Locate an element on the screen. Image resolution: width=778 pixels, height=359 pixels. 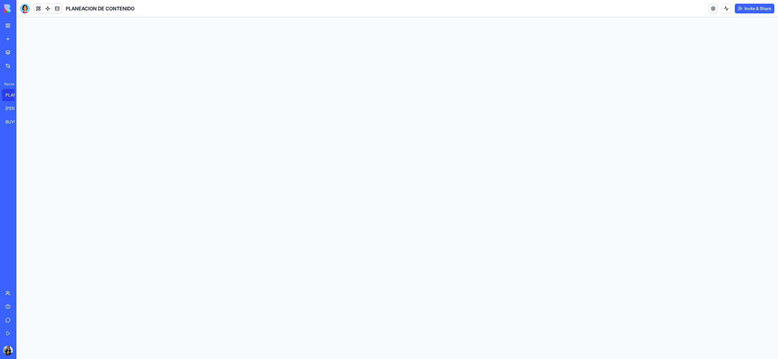
span: PLANEACION DE CONTENIDO is located at coordinates (100, 9).